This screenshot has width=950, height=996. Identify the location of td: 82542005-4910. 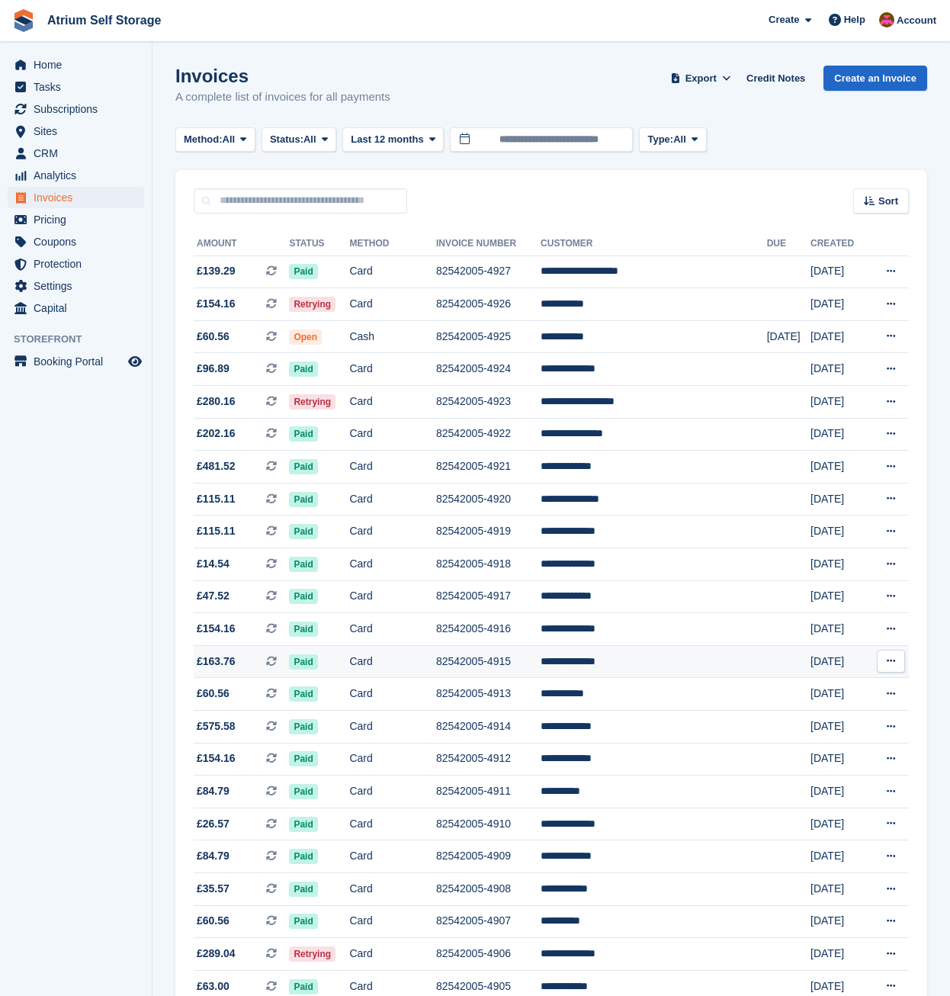
(488, 823).